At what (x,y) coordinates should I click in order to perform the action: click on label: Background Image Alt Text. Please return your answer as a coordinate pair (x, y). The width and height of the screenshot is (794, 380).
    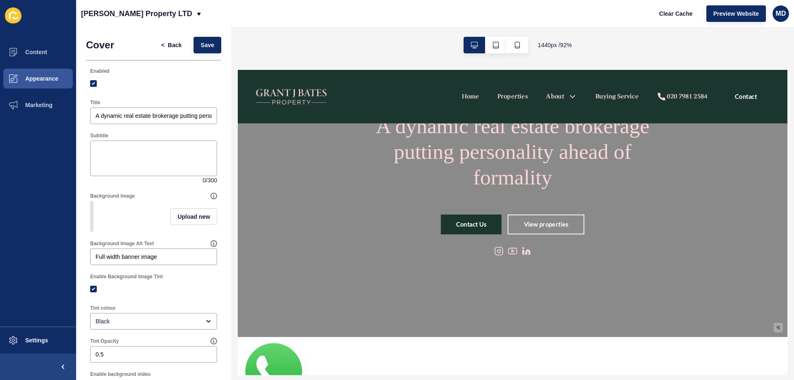
    Looking at the image, I should click on (122, 244).